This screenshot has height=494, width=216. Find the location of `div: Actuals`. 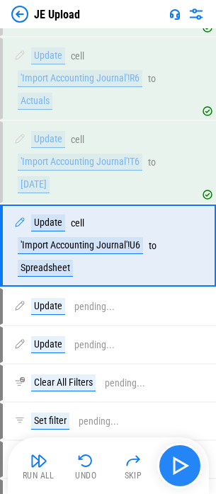

div: Actuals is located at coordinates (35, 101).